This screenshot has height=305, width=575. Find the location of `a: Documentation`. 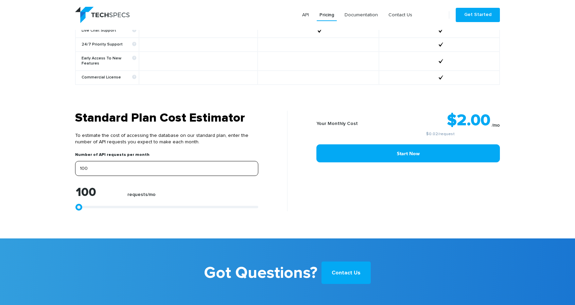

a: Documentation is located at coordinates (361, 15).